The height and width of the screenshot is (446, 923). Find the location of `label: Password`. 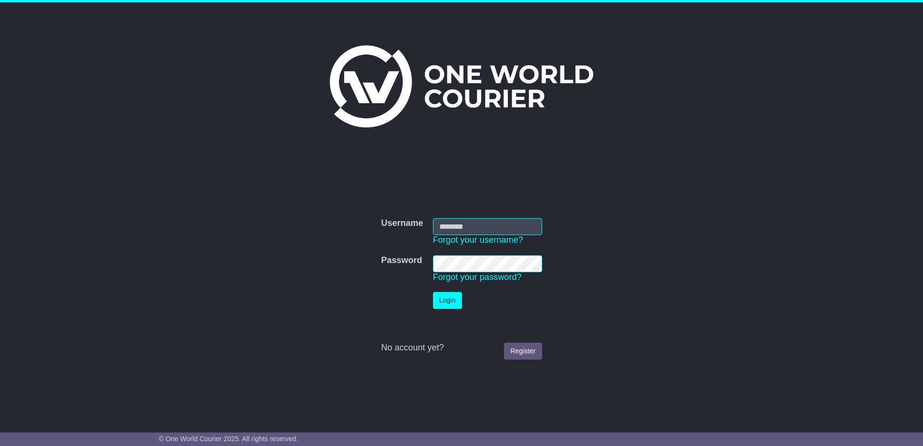

label: Password is located at coordinates (401, 261).